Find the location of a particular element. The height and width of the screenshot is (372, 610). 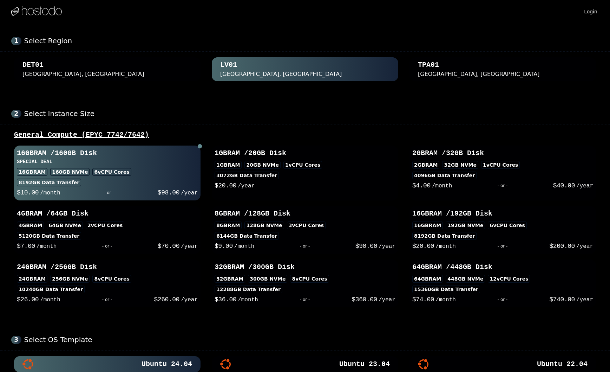

div: Select Instance Size is located at coordinates (312, 113).